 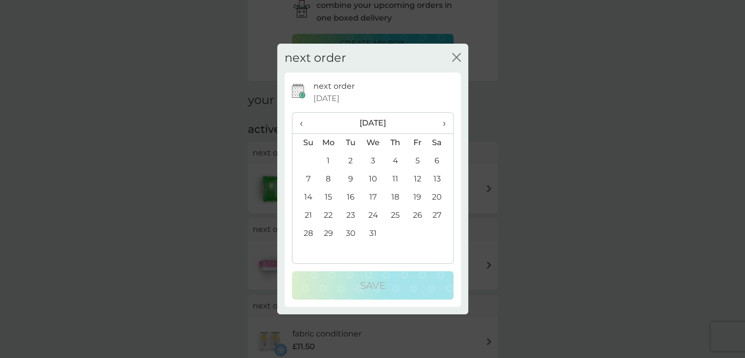 What do you see at coordinates (440, 161) in the screenshot?
I see `td: 6` at bounding box center [440, 161].